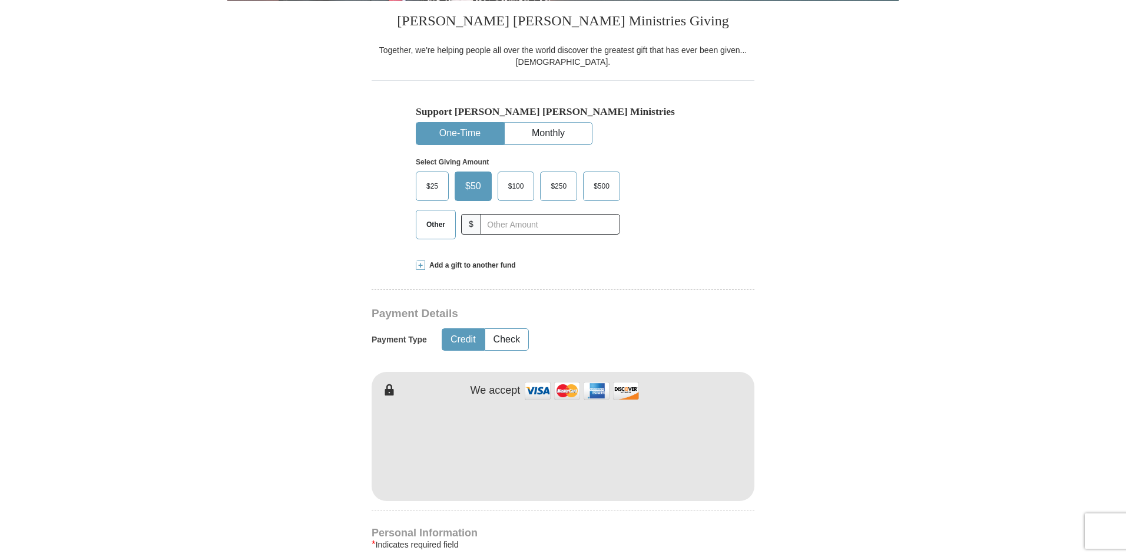  I want to click on span: $100, so click(516, 186).